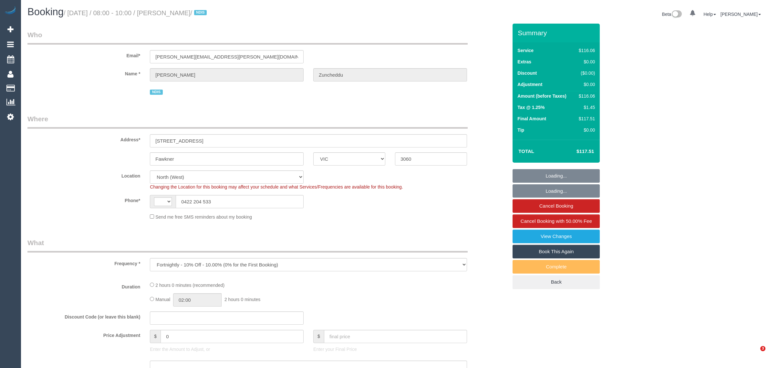  Describe the element at coordinates (390, 349) in the screenshot. I see `p: Enter your Final Price` at that location.